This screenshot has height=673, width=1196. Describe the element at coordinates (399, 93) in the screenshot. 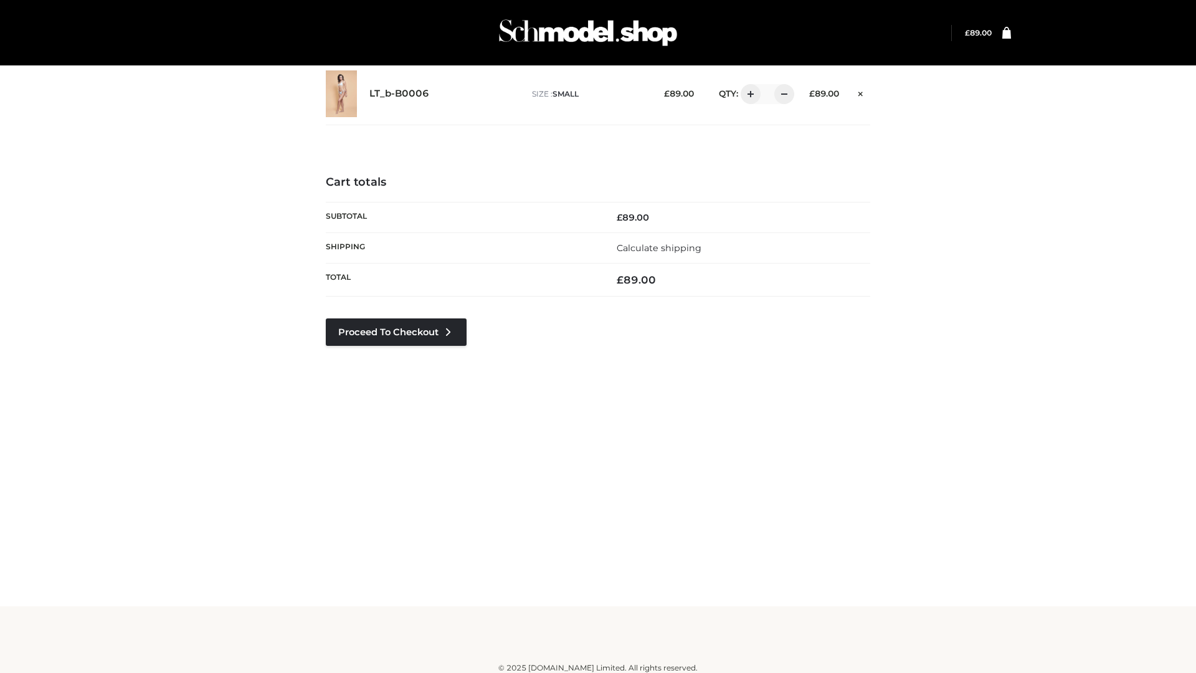

I see `a: LT_b-B0006` at that location.